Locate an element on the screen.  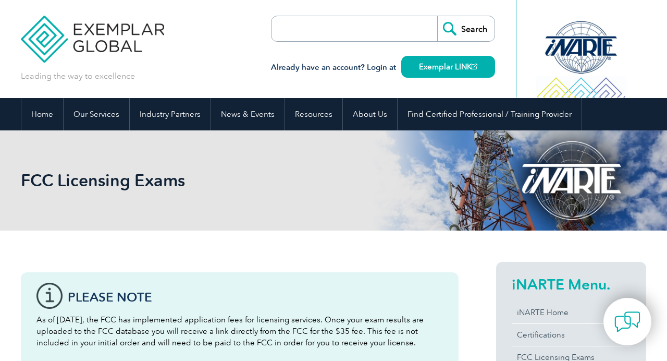
a: Exemplar LINK is located at coordinates (448, 67).